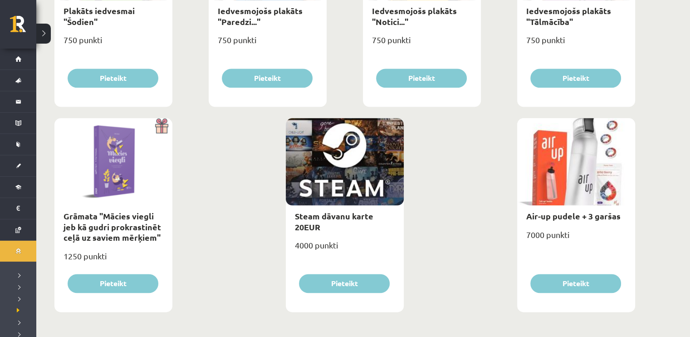  I want to click on a: Steam dāvanu karte 20EUR, so click(334, 221).